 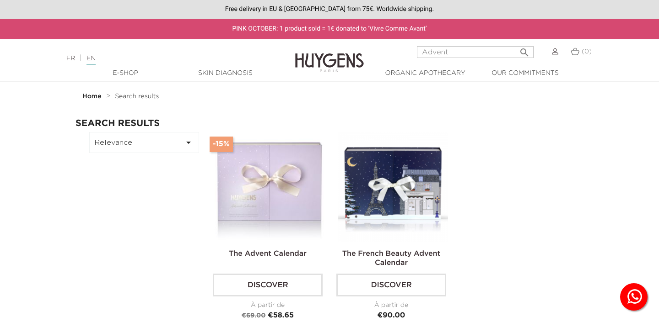 I want to click on a: FR, so click(x=70, y=59).